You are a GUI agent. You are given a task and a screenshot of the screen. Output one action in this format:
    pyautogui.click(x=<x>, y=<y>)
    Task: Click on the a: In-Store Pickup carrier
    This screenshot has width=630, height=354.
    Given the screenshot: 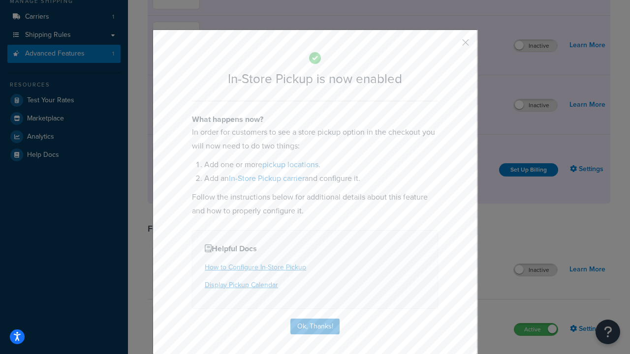 What is the action you would take?
    pyautogui.click(x=267, y=178)
    